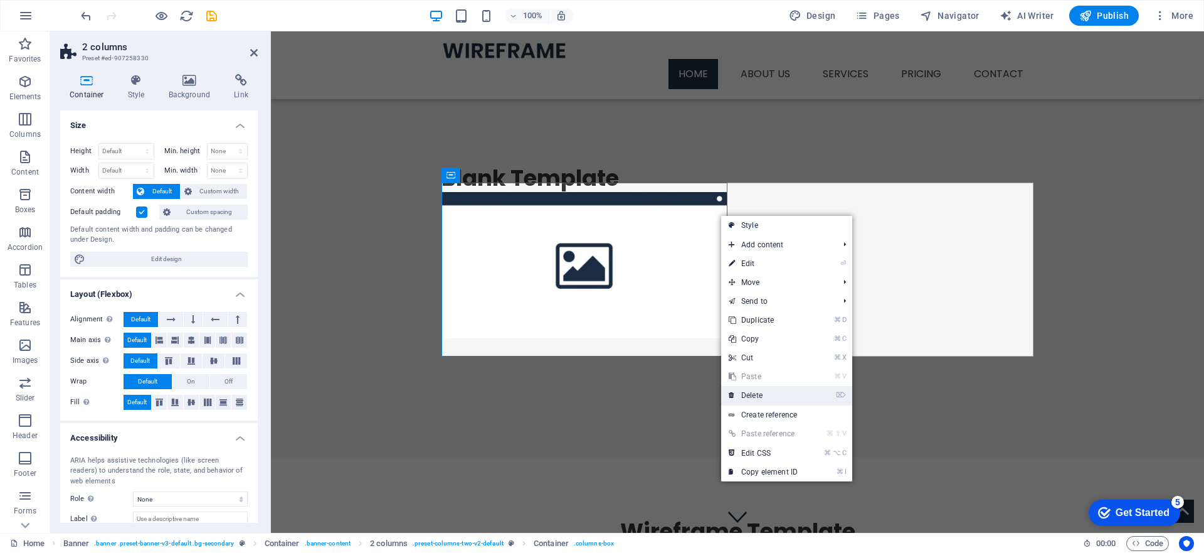 The height and width of the screenshot is (553, 1204). Describe the element at coordinates (561, 16) in the screenshot. I see `i: On resize automatically adjust zoom level to fit chosen device.` at that location.